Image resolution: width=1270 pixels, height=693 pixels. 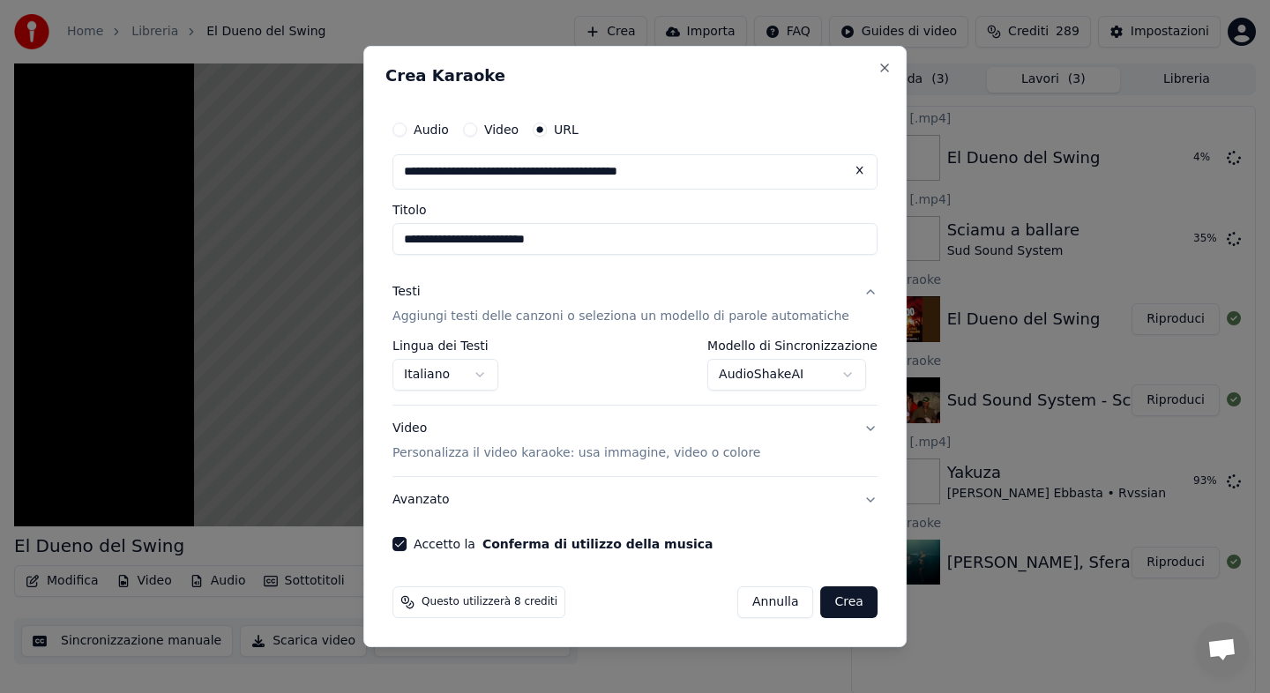 I want to click on button: VideoPersonalizza il video karaoke: usa immagine, video o colore, so click(x=635, y=441).